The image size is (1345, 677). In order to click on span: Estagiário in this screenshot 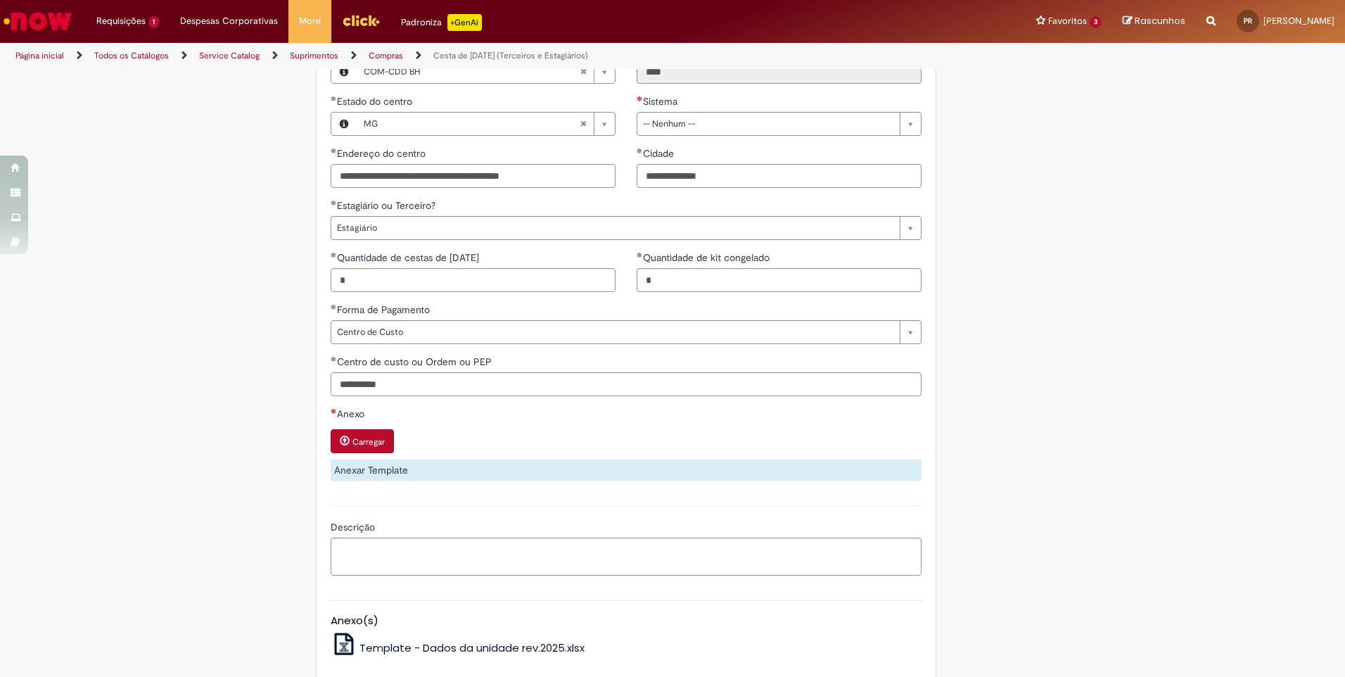, I will do `click(615, 228)`.